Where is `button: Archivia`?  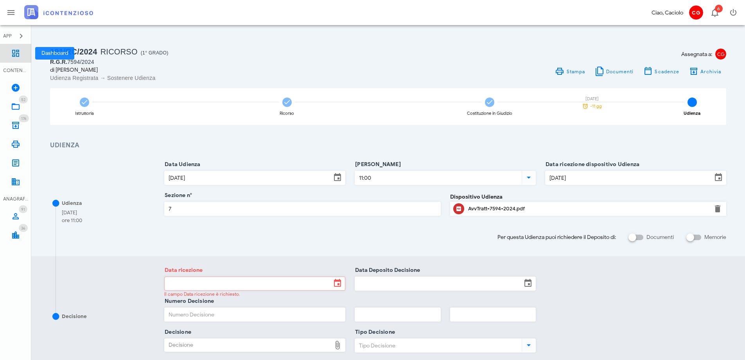 button: Archivia is located at coordinates (705, 71).